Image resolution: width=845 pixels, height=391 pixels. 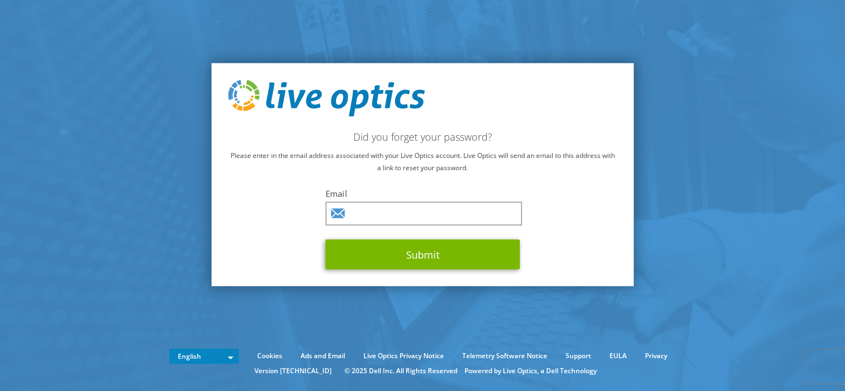 What do you see at coordinates (531, 371) in the screenshot?
I see `li: Powered by Live Optics, a Dell Technology` at bounding box center [531, 371].